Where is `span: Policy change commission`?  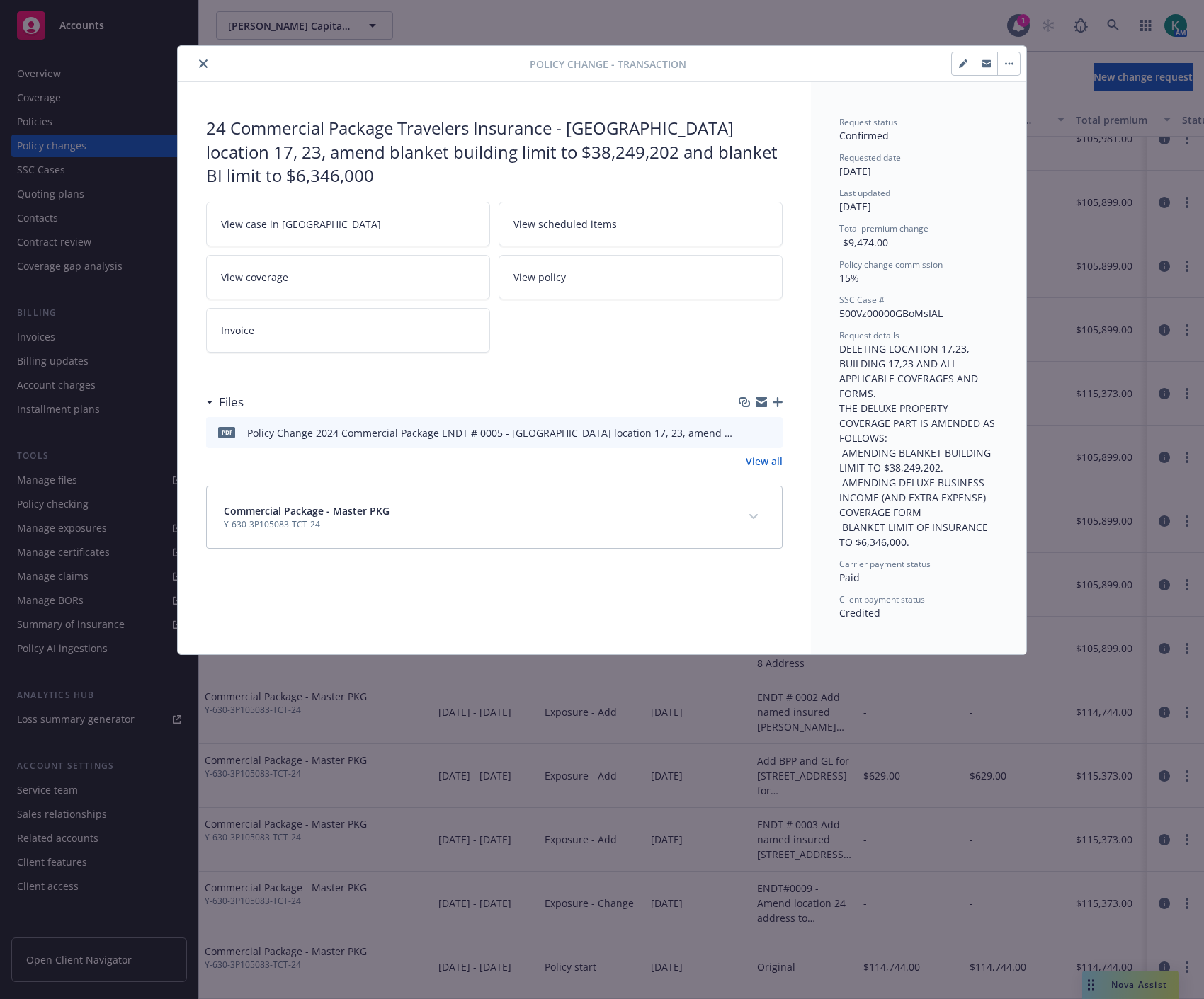
span: Policy change commission is located at coordinates (891, 264).